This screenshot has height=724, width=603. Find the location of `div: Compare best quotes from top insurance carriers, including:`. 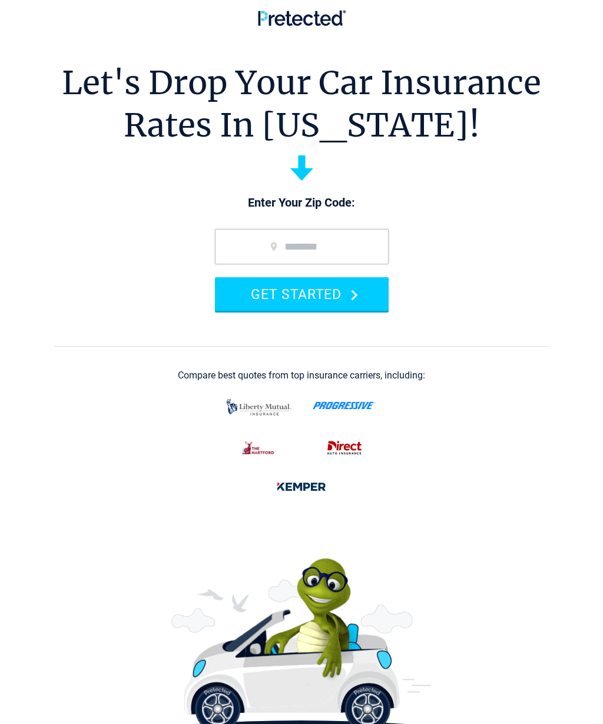

div: Compare best quotes from top insurance carriers, including: is located at coordinates (301, 376).